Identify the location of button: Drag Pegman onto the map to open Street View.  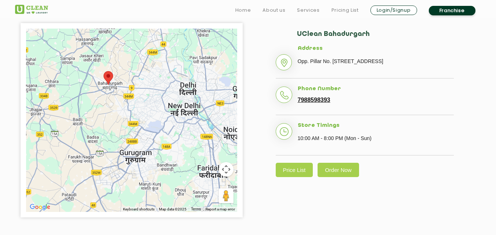
(226, 196).